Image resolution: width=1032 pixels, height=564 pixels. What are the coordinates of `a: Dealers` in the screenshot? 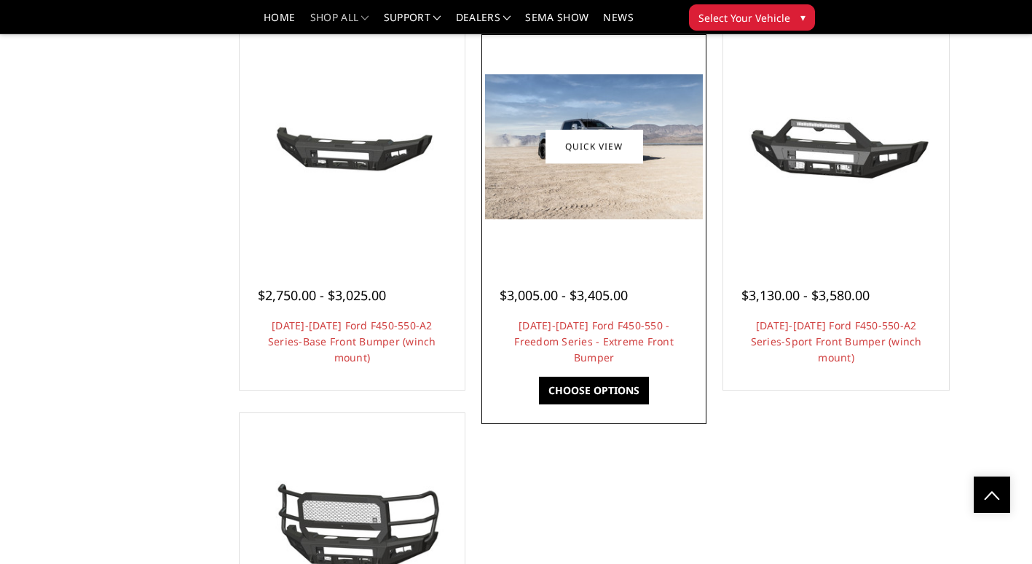 It's located at (484, 23).